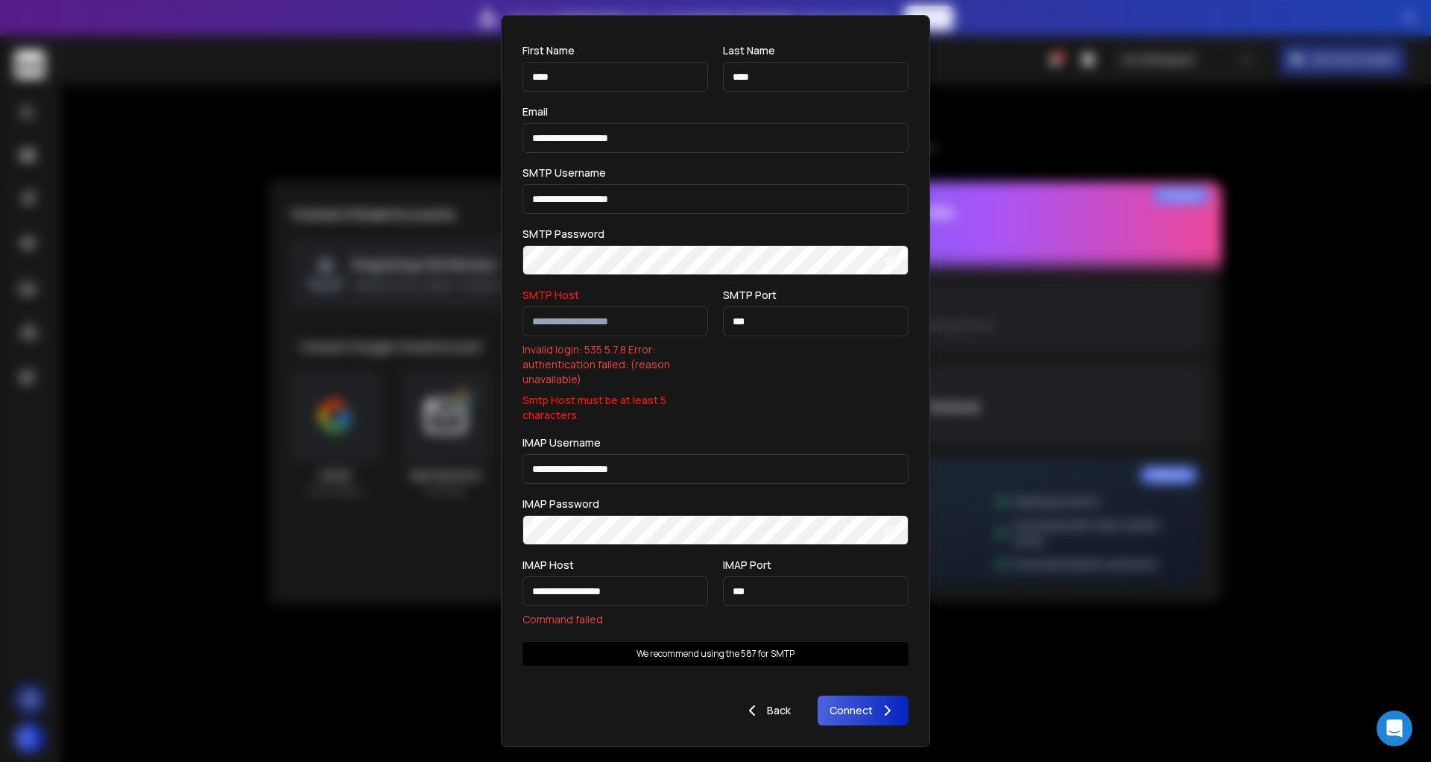 The image size is (1431, 762). What do you see at coordinates (863, 710) in the screenshot?
I see `button: Connect` at bounding box center [863, 710].